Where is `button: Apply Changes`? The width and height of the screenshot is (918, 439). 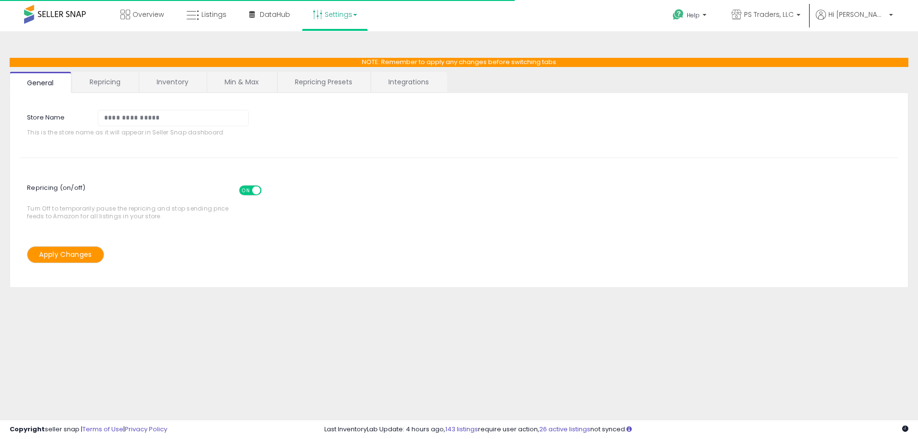 button: Apply Changes is located at coordinates (66, 254).